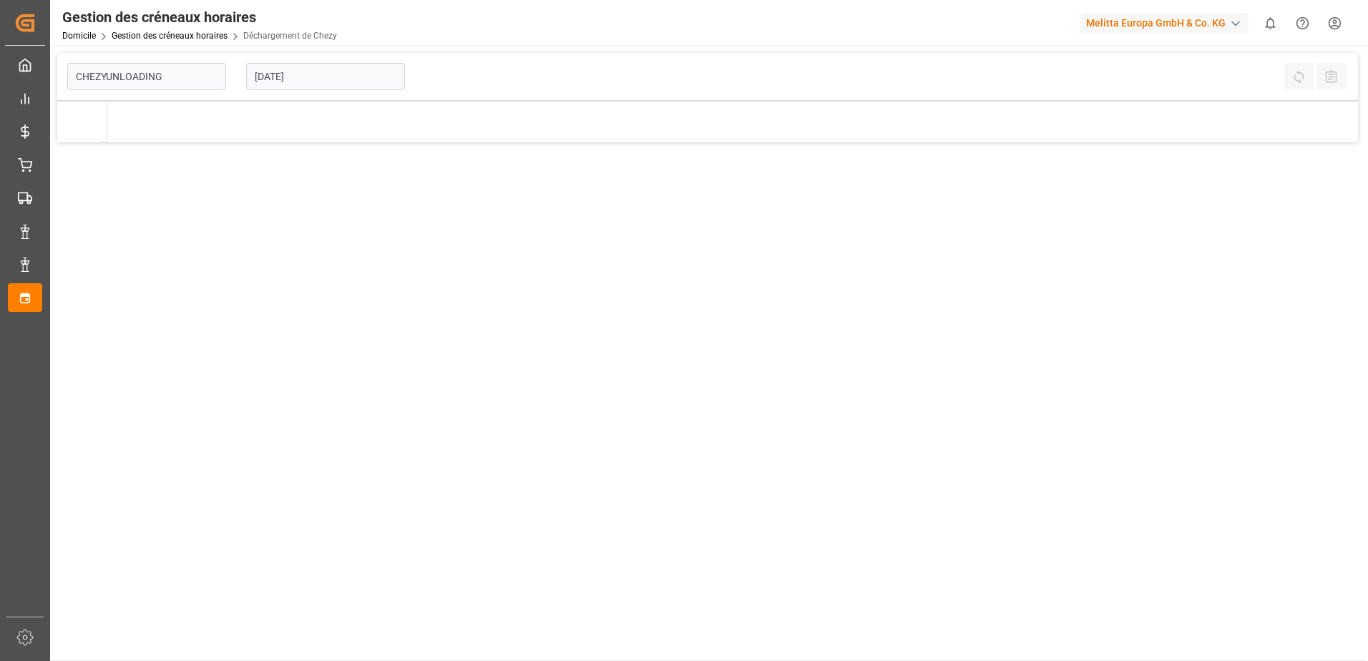 This screenshot has width=1368, height=661. I want to click on input: JJ-MM-AAAA, so click(326, 77).